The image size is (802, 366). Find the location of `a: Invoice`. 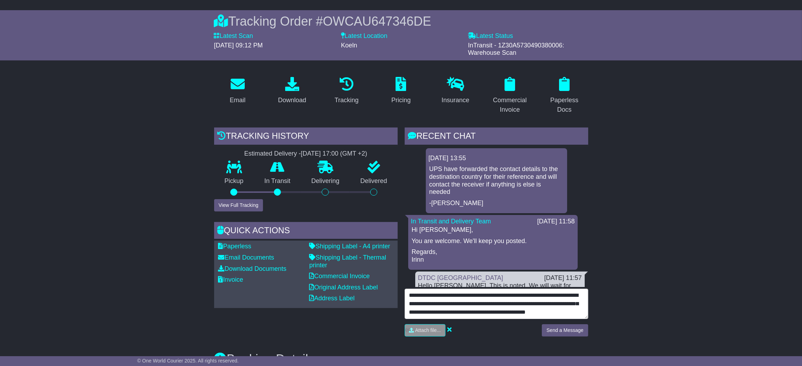

a: Invoice is located at coordinates (231, 280).